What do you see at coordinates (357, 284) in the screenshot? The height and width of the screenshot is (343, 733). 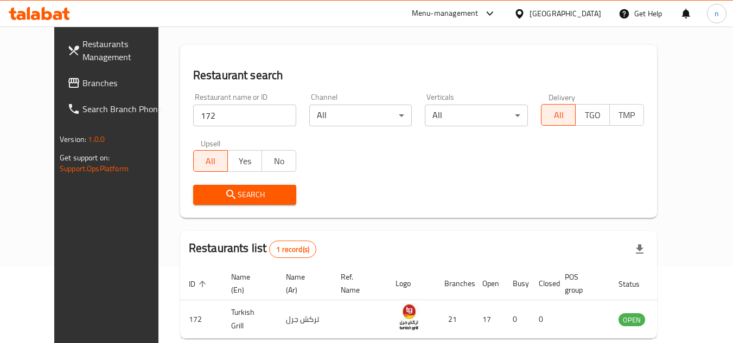 I see `span: Ref. Name` at bounding box center [357, 284].